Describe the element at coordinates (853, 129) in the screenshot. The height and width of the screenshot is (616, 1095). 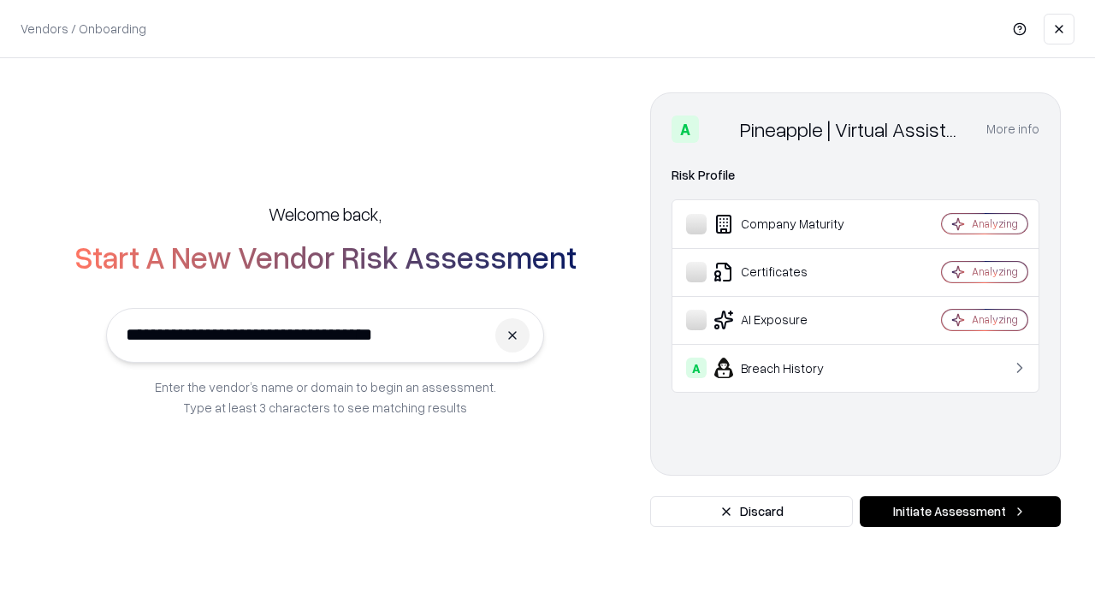
I see `div: Pineapple | Virtual Assistant Agency` at that location.